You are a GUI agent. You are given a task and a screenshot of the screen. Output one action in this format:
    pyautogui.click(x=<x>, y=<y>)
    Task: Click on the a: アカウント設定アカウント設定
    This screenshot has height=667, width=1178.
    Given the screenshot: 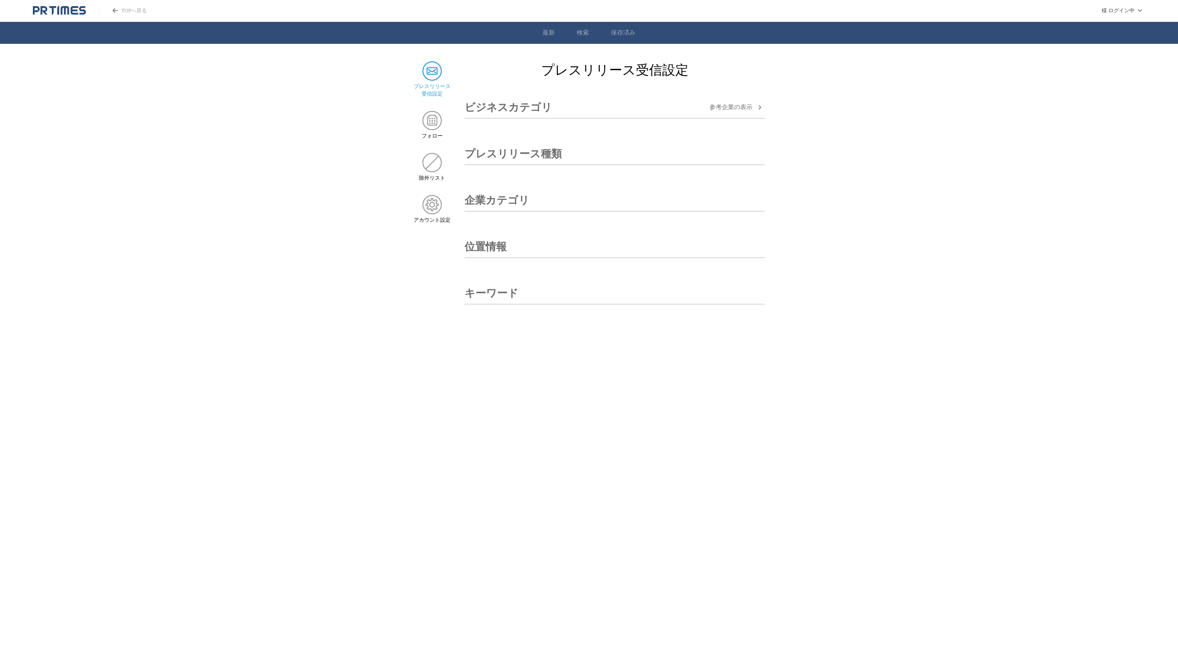 What is the action you would take?
    pyautogui.click(x=432, y=209)
    